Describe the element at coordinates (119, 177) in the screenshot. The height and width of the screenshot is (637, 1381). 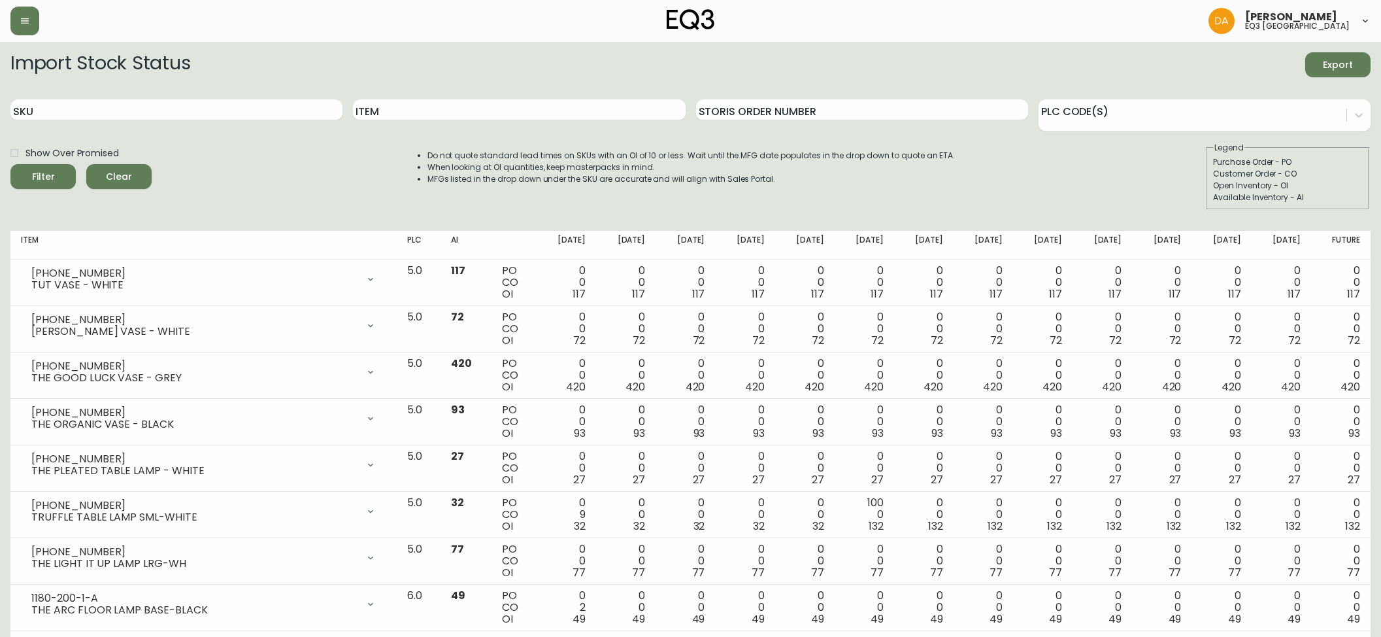
I see `button: Clear` at that location.